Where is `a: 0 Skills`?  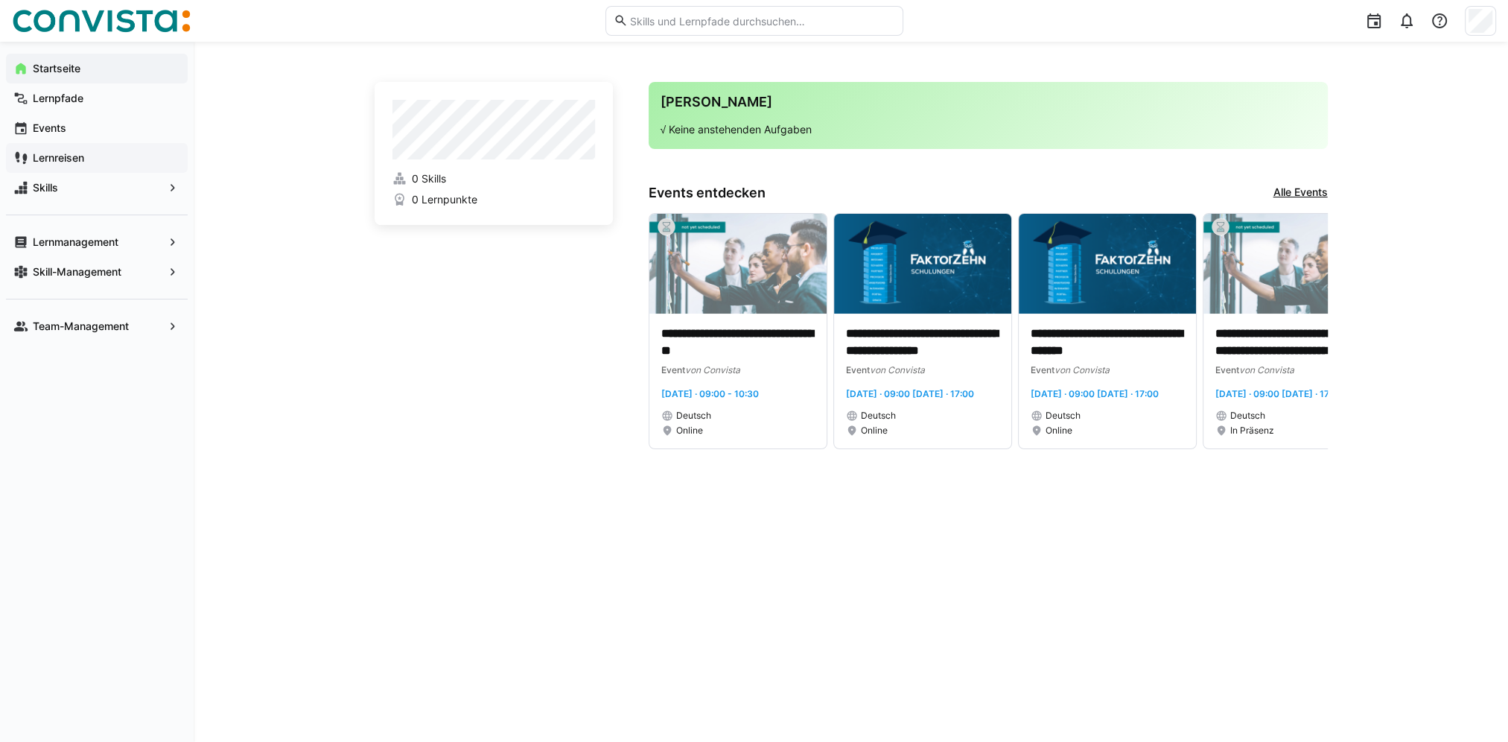
a: 0 Skills is located at coordinates (494, 179).